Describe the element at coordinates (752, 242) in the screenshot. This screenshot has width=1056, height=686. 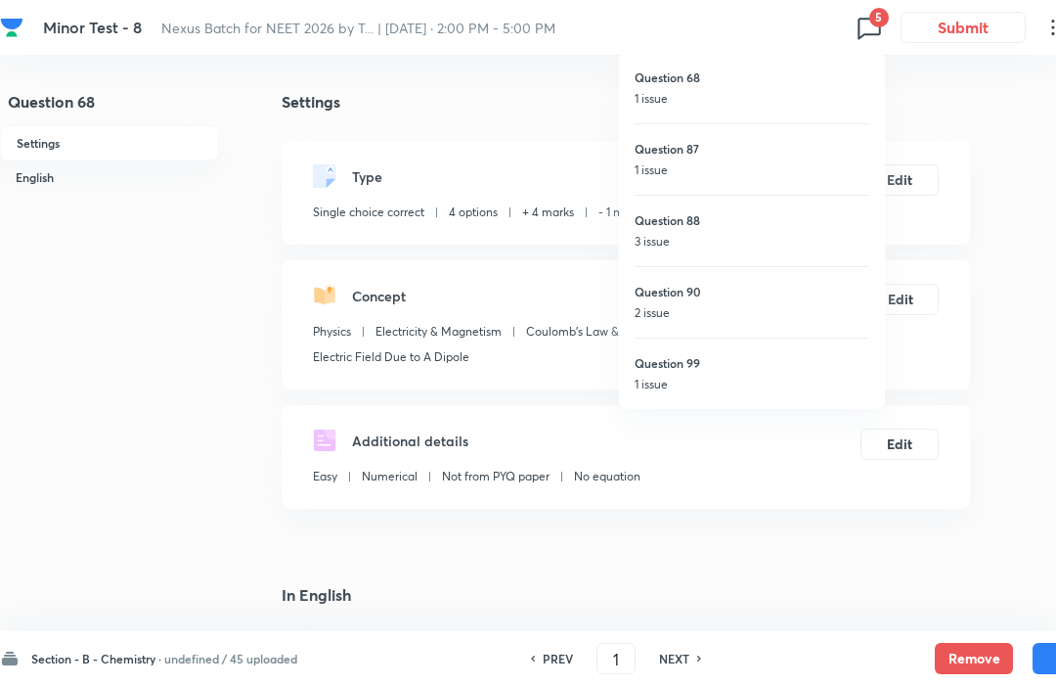
I see `p: 3 issue` at that location.